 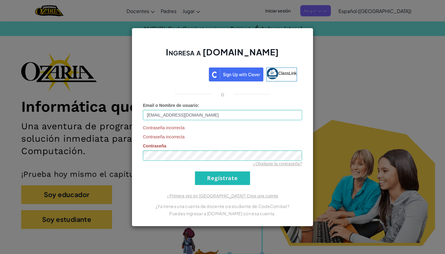 I want to click on div: Acceder con Google. Se abre en una pestaña nueva, so click(x=177, y=74).